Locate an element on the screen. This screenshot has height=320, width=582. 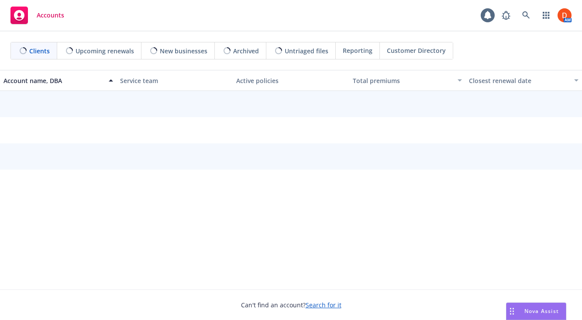
button: Closest renewal date is located at coordinates (524, 80).